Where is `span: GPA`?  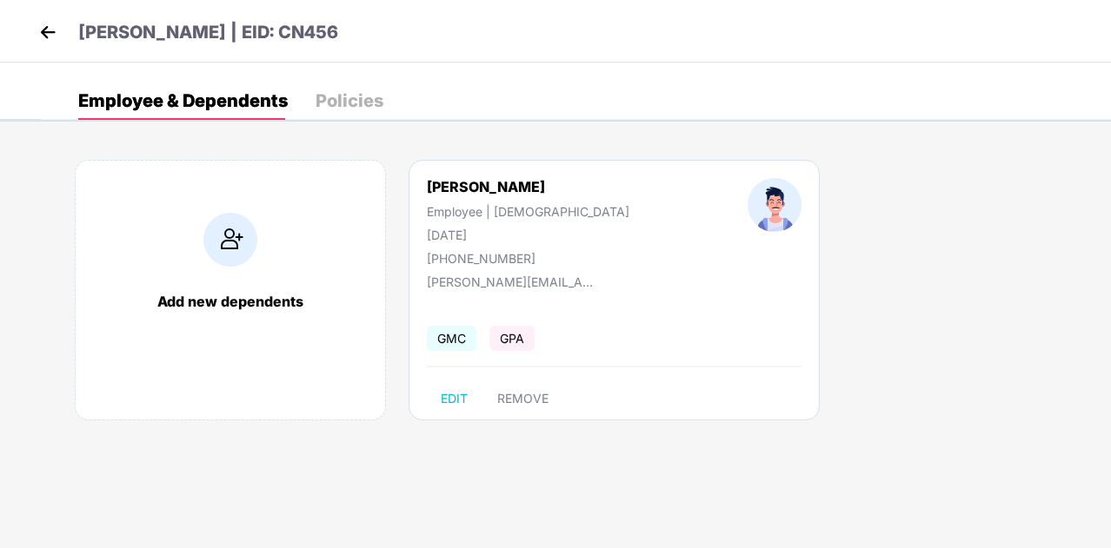
span: GPA is located at coordinates (512, 338).